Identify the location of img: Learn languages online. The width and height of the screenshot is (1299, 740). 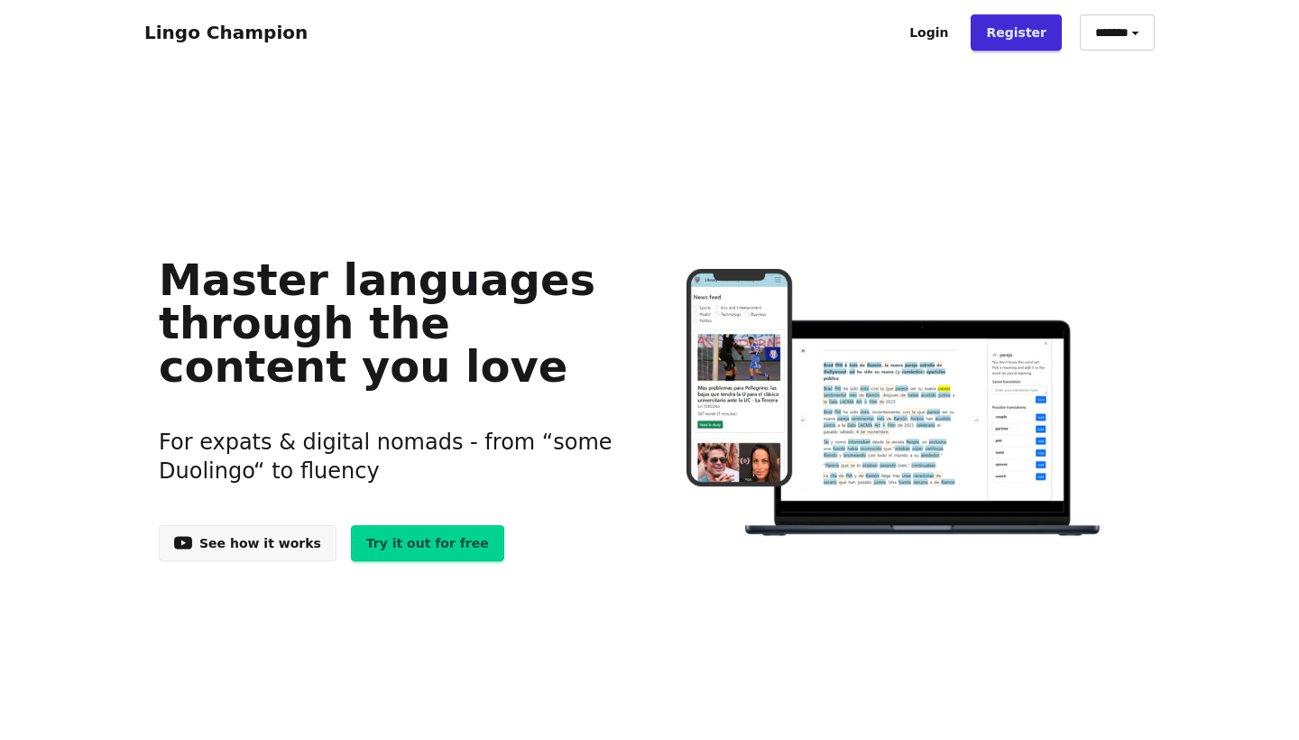
(895, 403).